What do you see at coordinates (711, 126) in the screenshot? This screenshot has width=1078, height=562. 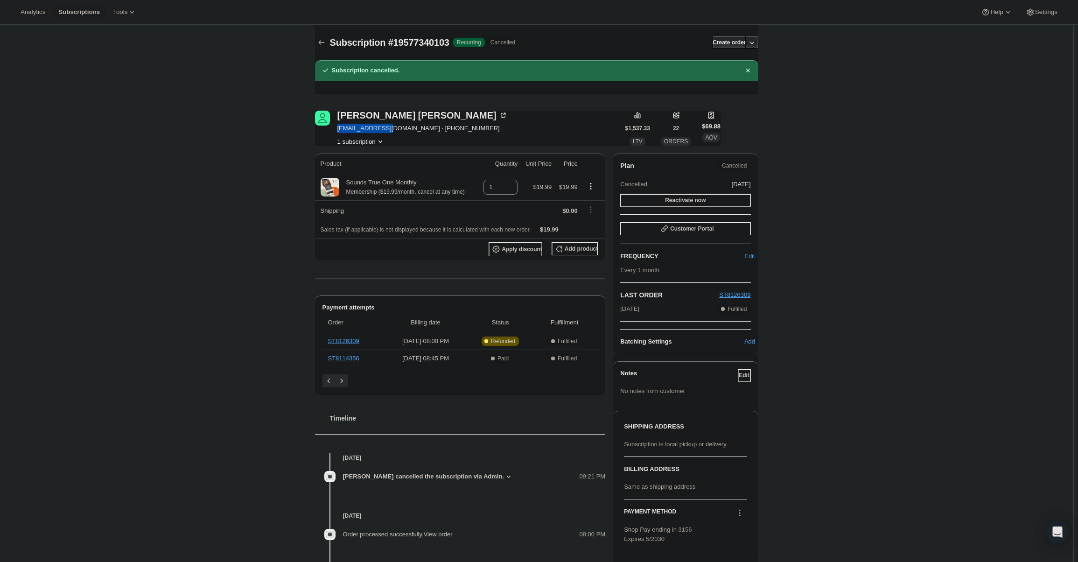 I see `span: $69.88` at bounding box center [711, 126].